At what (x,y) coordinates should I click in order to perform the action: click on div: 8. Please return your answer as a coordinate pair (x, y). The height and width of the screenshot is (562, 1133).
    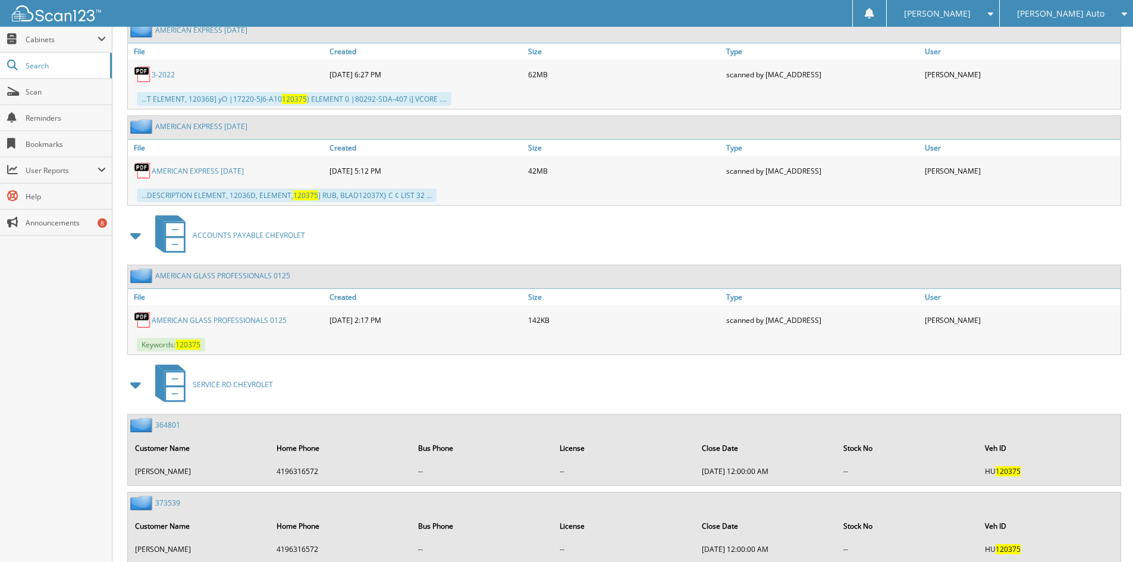
    Looking at the image, I should click on (102, 223).